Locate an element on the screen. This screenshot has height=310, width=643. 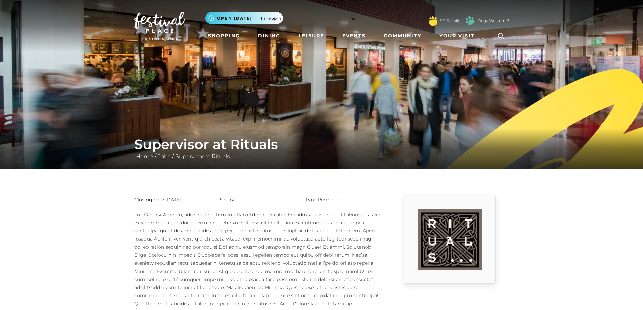
a: Jobs is located at coordinates (164, 156).